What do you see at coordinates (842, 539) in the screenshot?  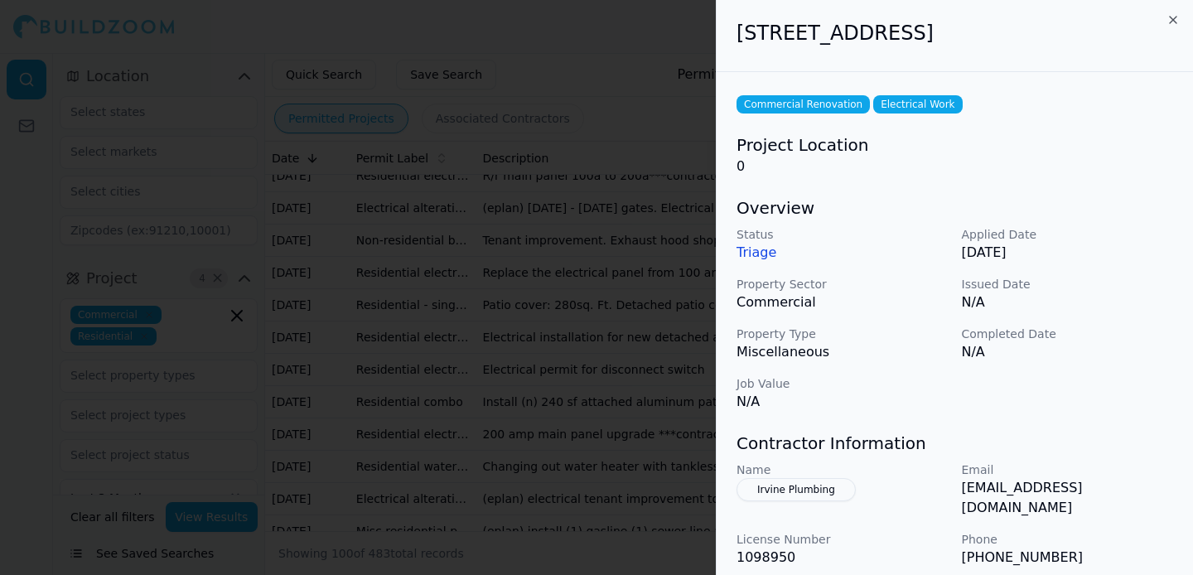 I see `p: License Number` at bounding box center [842, 539].